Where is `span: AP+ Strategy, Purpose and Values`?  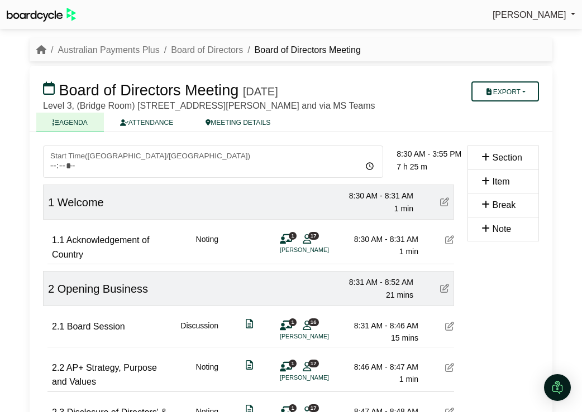
span: AP+ Strategy, Purpose and Values is located at coordinates (104, 375).